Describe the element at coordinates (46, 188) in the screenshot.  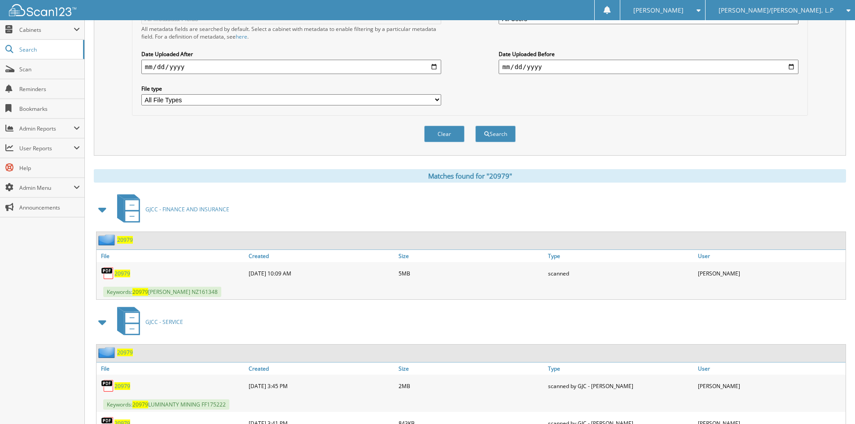
I see `span: Admin Menu` at that location.